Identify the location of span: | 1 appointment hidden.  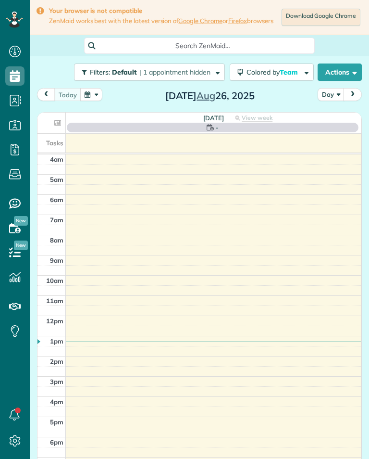
(175, 72).